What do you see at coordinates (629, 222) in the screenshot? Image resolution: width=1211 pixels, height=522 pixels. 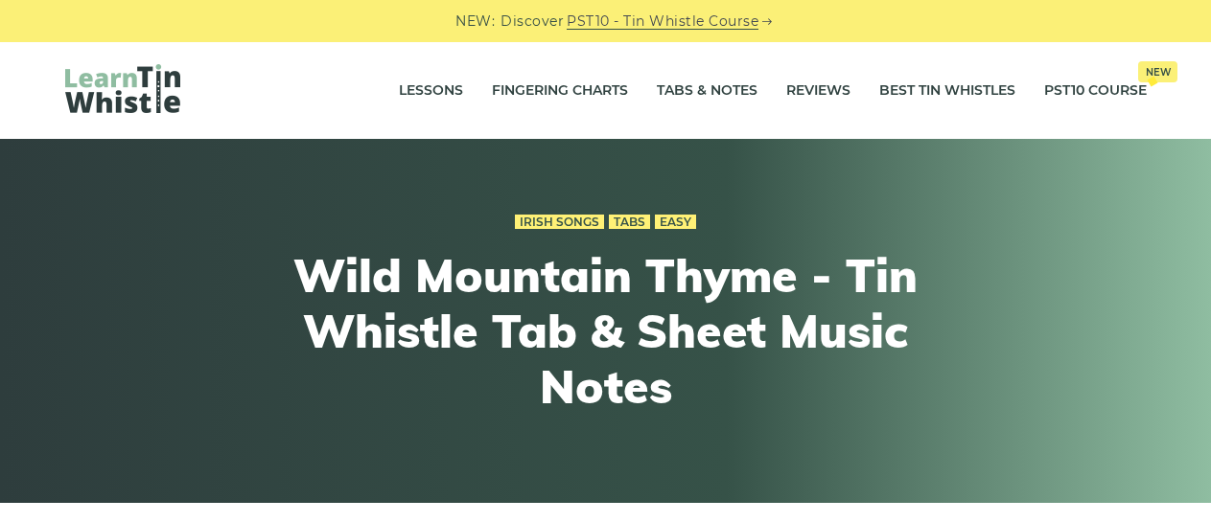 I see `a: Tabs` at bounding box center [629, 222].